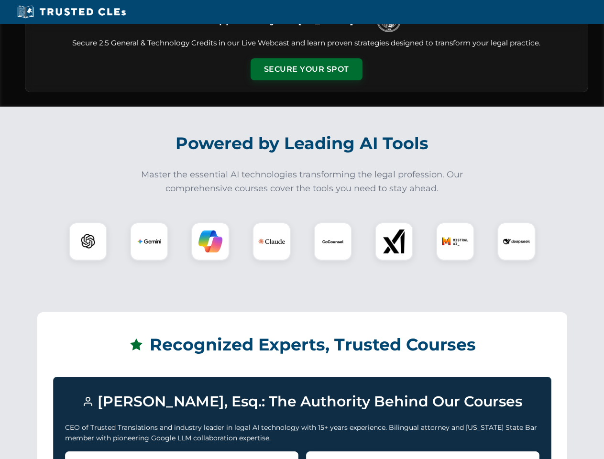 The height and width of the screenshot is (459, 604). I want to click on p: CEO of Trusted Translations and industry leader in legal AI technology with 15+ years experience...., so click(302, 433).